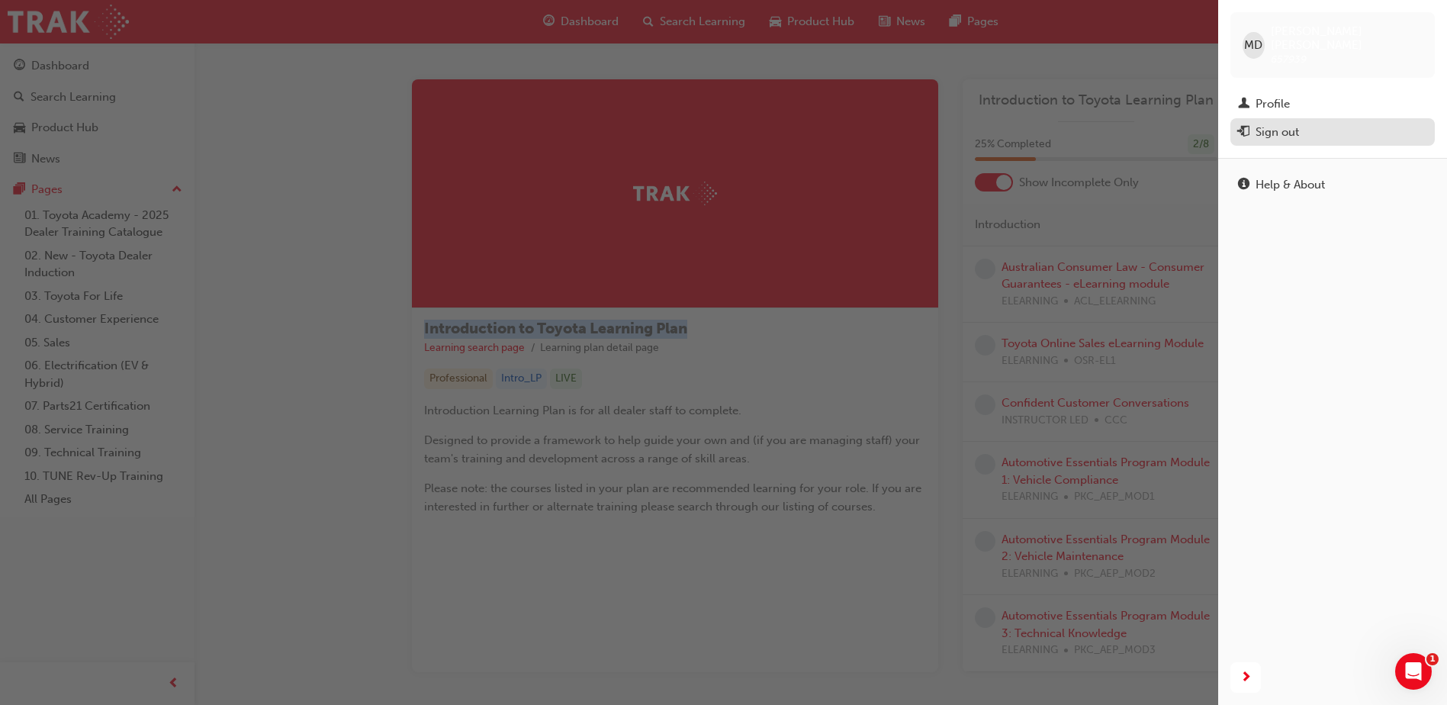 The image size is (1447, 705). I want to click on span: info-icon, so click(1244, 185).